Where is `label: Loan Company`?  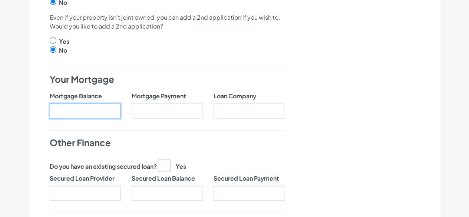
label: Loan Company is located at coordinates (235, 96).